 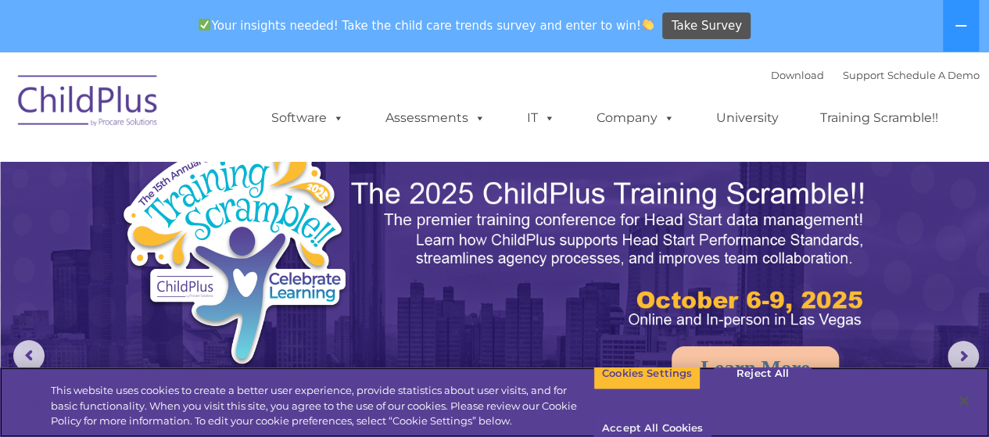 What do you see at coordinates (426, 25) in the screenshot?
I see `span: Your insights needed! Take the child care trends survey and enter to win!` at bounding box center [426, 25].